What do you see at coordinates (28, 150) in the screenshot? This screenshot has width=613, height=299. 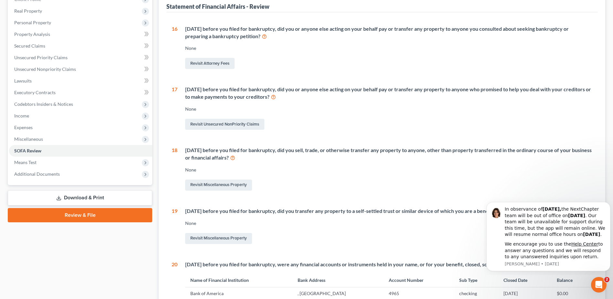 I see `span: SOFA Review` at bounding box center [28, 150].